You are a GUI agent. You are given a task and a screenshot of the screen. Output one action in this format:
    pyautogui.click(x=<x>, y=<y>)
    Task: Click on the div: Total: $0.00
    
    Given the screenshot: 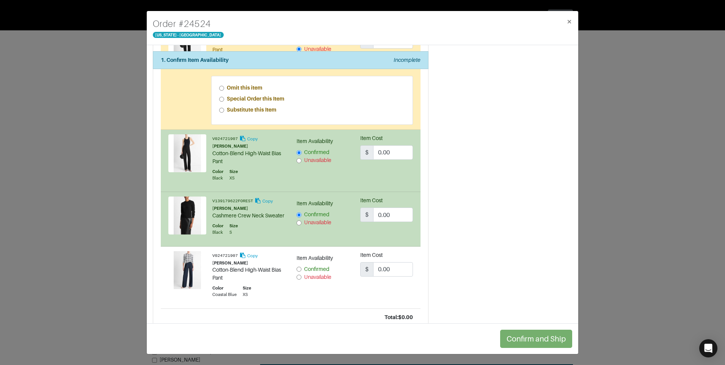 What is the action you would take?
    pyautogui.click(x=291, y=317)
    